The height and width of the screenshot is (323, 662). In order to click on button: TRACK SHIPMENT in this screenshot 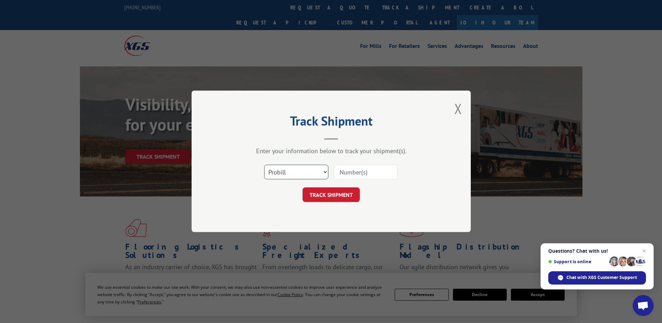, I will do `click(331, 195)`.